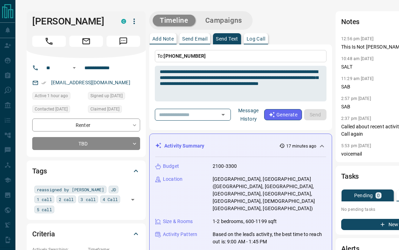 This screenshot has height=250, width=399. I want to click on span: Message, so click(123, 41).